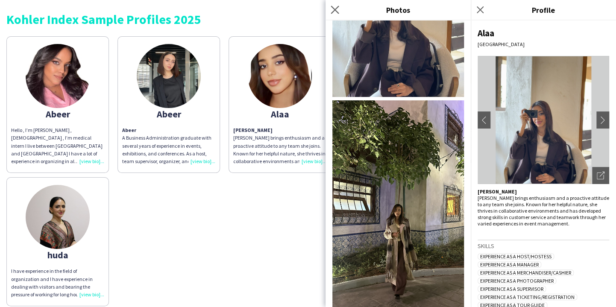 The height and width of the screenshot is (307, 616). I want to click on h3: Profile, so click(543, 10).